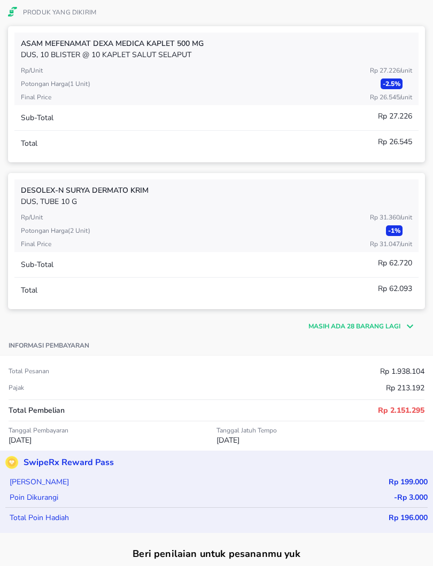 The image size is (433, 566). What do you see at coordinates (56, 231) in the screenshot?
I see `p: Potongan harga ( 2 Unit )` at bounding box center [56, 231].